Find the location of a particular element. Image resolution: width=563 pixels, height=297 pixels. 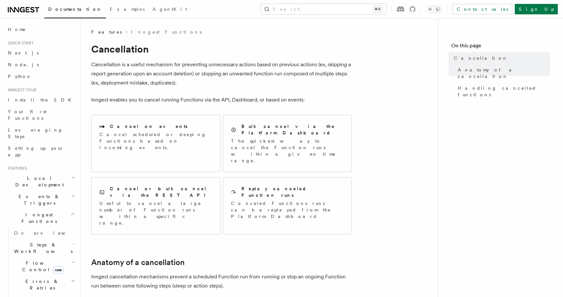

h2: Cancel on events is located at coordinates (149, 126).